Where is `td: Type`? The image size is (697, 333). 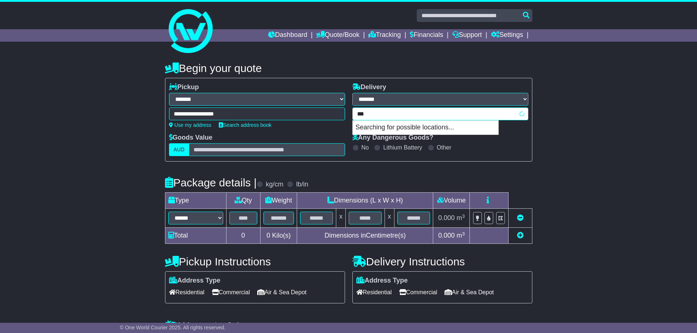
td: Type is located at coordinates (195, 201).